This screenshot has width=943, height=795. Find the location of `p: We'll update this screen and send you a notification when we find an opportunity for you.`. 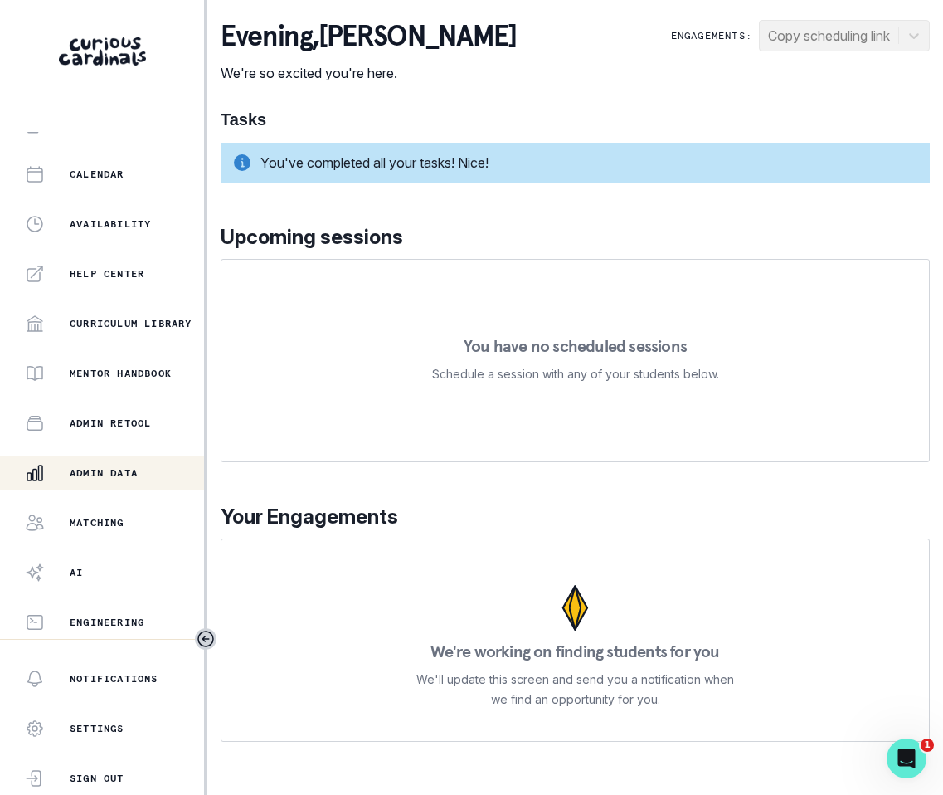

p: We'll update this screen and send you a notification when we find an opportunity for you. is located at coordinates (576, 689).